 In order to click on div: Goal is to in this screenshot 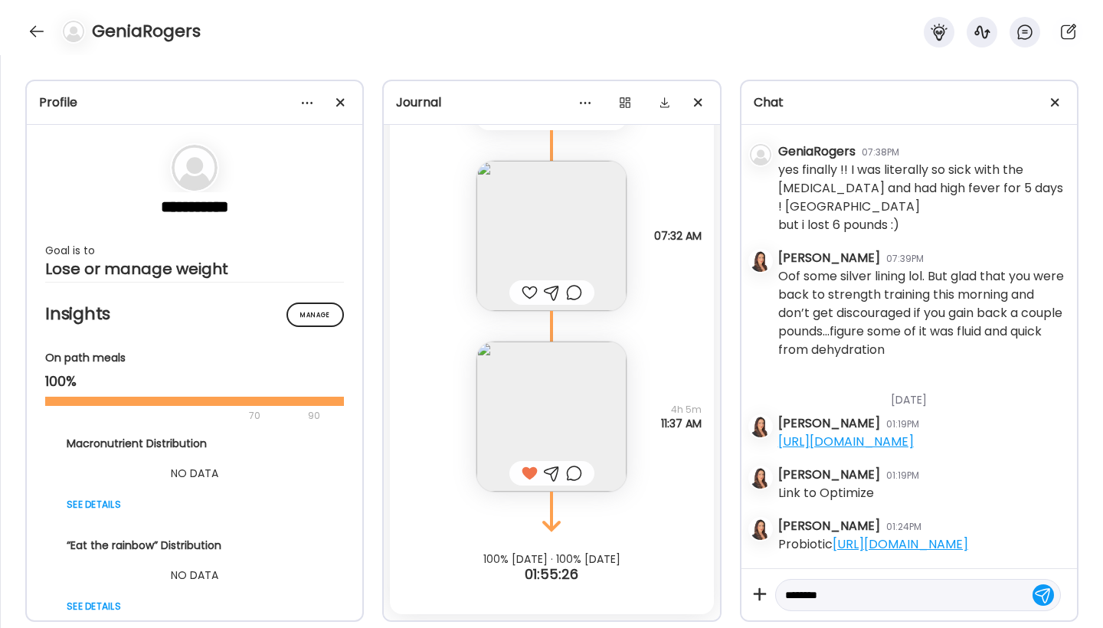, I will do `click(195, 251)`.